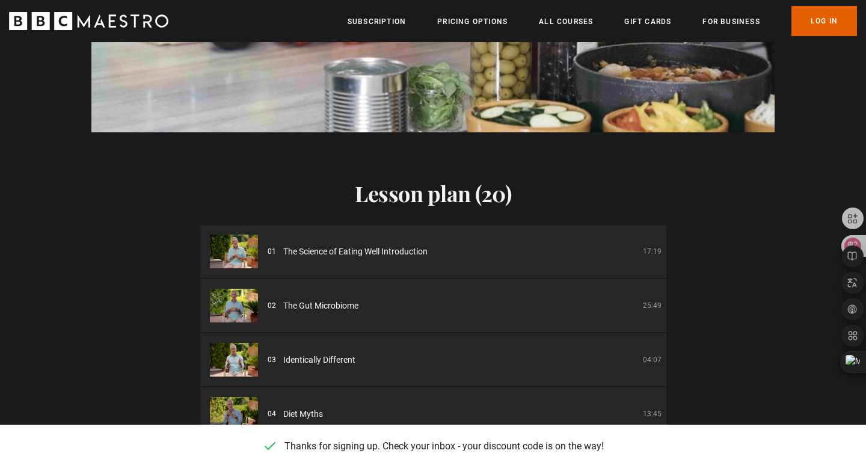 This screenshot has height=468, width=866. I want to click on p: 17:19, so click(652, 251).